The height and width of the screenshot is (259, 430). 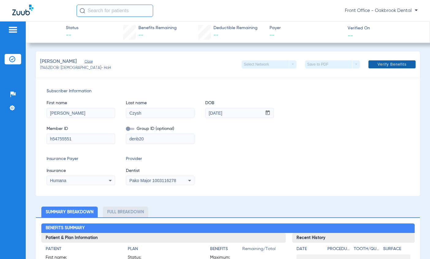 What do you see at coordinates (115, 11) in the screenshot?
I see `input: Search for patients` at bounding box center [115, 11].